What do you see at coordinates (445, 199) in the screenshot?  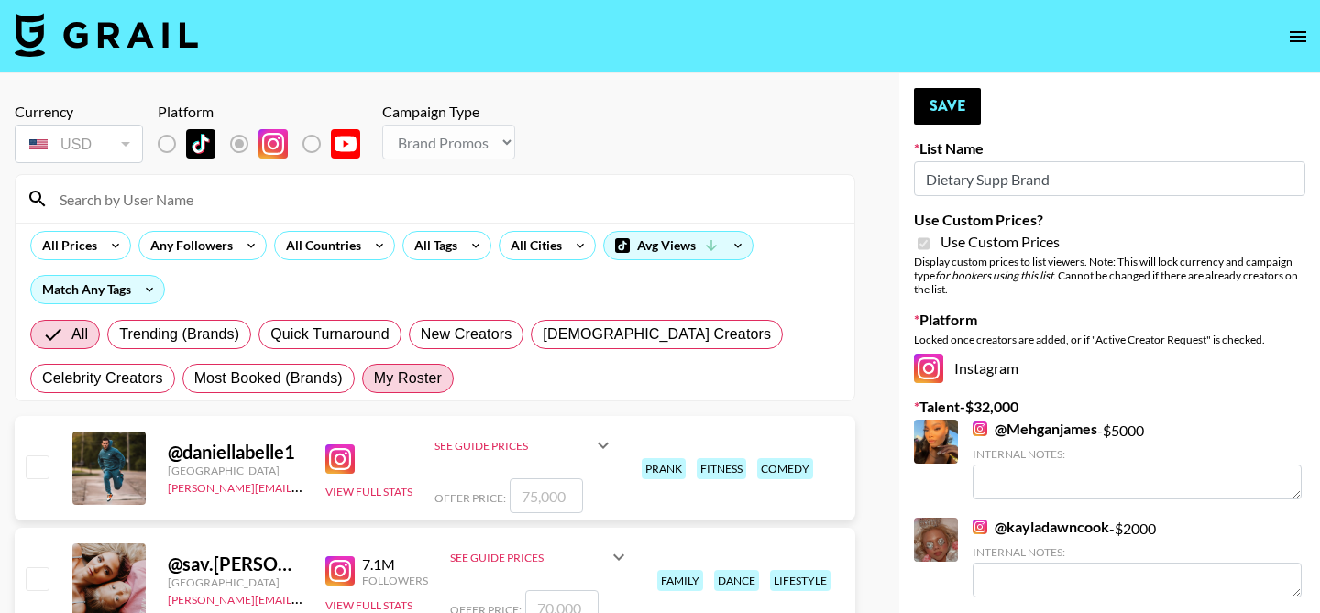 I see `input: Search by User Name` at bounding box center [445, 199].